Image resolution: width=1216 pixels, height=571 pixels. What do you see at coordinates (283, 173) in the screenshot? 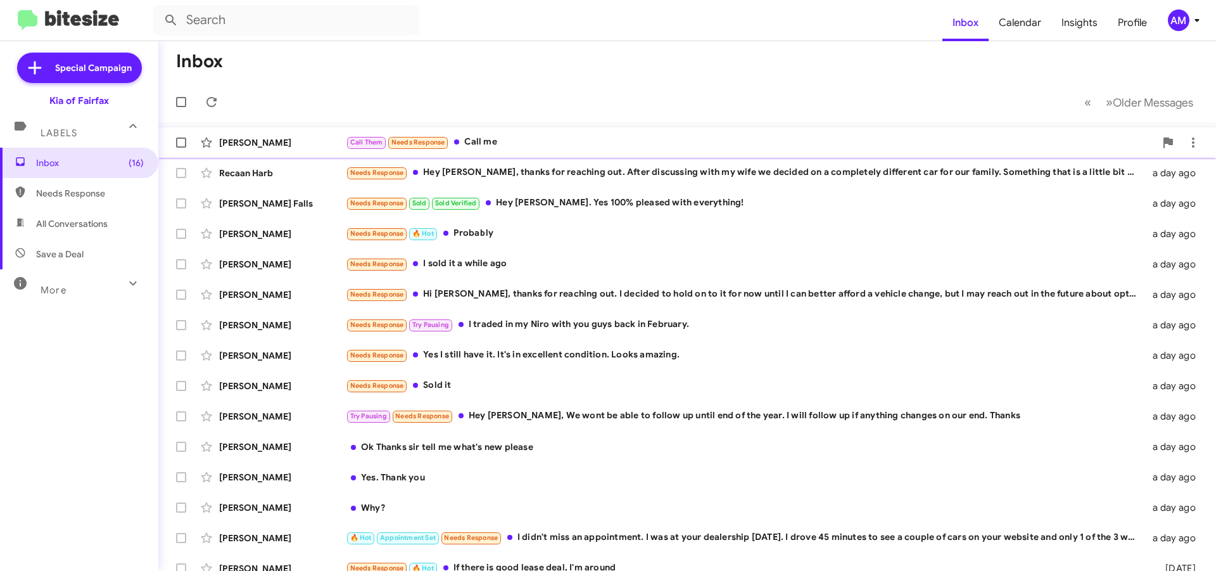
I see `div: Recaan Harb` at bounding box center [283, 173].